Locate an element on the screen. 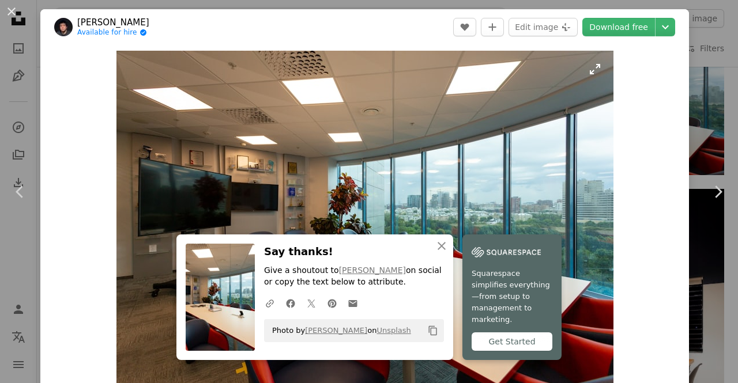  button: Edit image is located at coordinates (543, 27).